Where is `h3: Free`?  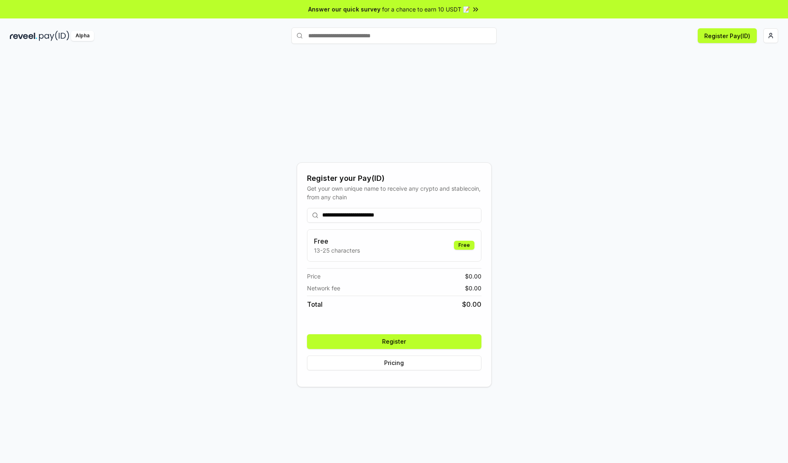 h3: Free is located at coordinates (337, 241).